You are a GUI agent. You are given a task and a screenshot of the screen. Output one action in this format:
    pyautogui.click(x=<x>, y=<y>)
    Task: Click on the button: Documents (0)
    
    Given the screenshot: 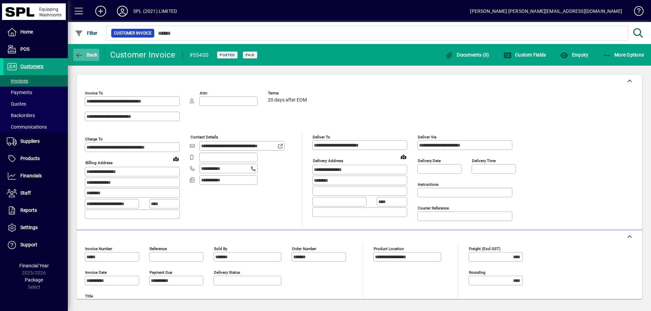 What is the action you would take?
    pyautogui.click(x=467, y=55)
    